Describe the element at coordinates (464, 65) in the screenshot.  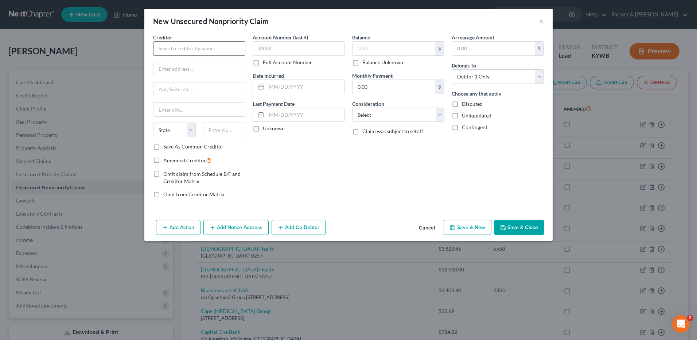
I see `span: Belongs To` at that location.